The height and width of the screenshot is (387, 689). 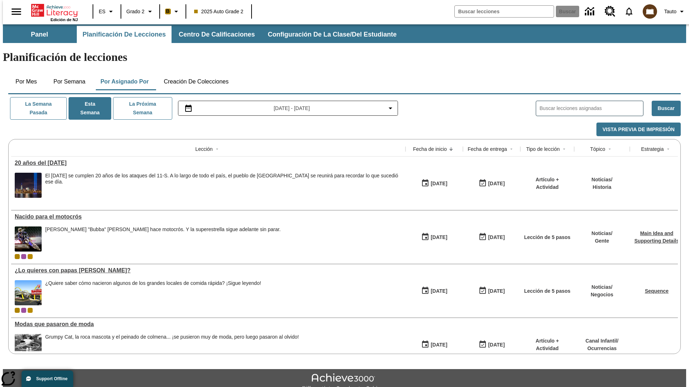 What do you see at coordinates (547, 237) in the screenshot?
I see `p: Lección de 5 pasos` at bounding box center [547, 237].